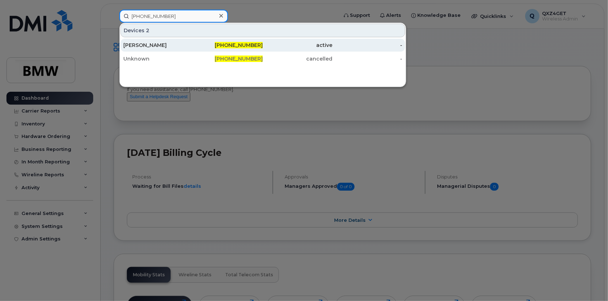 The height and width of the screenshot is (301, 608). I want to click on div: Unknown, so click(158, 59).